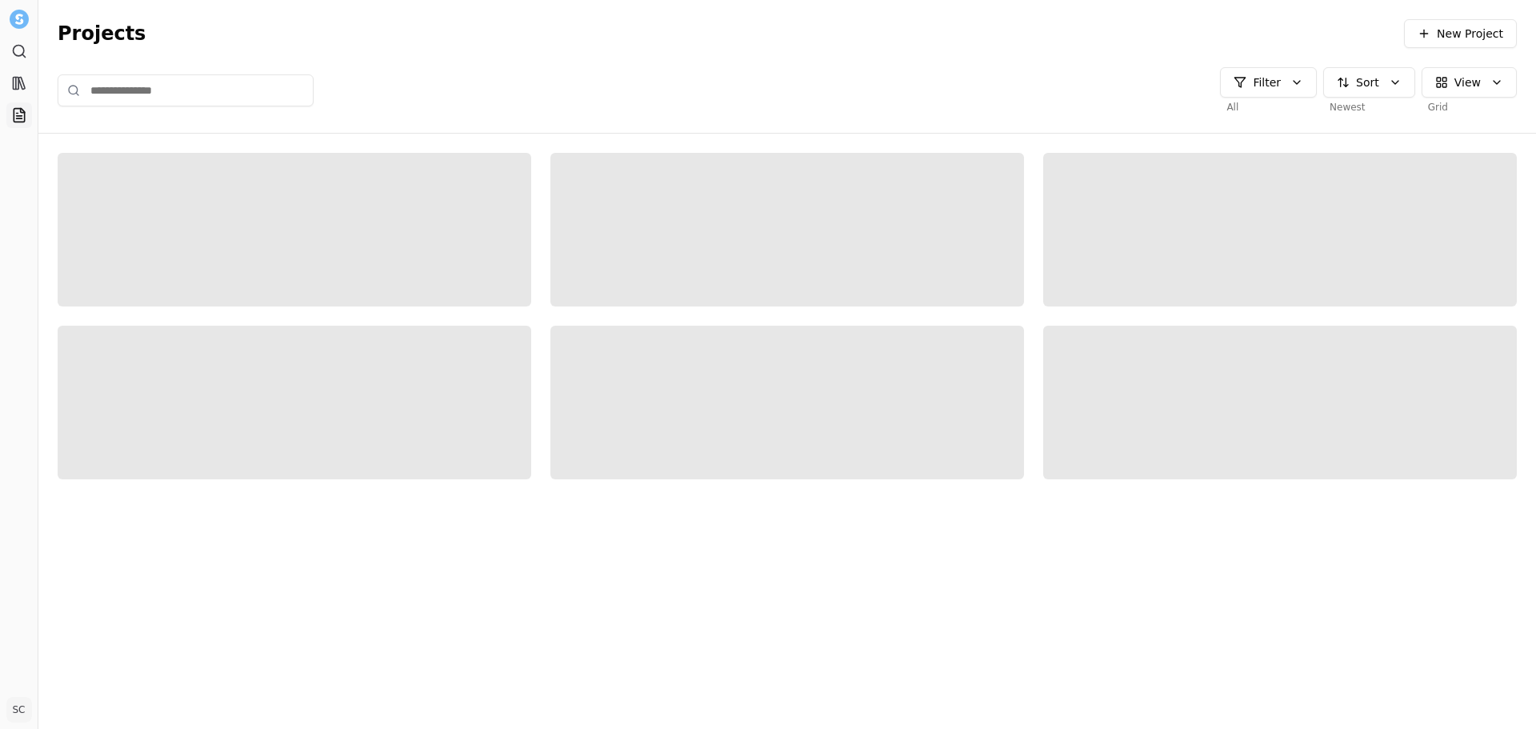 This screenshot has width=1536, height=729. Describe the element at coordinates (1344, 107) in the screenshot. I see `span: Newest` at that location.